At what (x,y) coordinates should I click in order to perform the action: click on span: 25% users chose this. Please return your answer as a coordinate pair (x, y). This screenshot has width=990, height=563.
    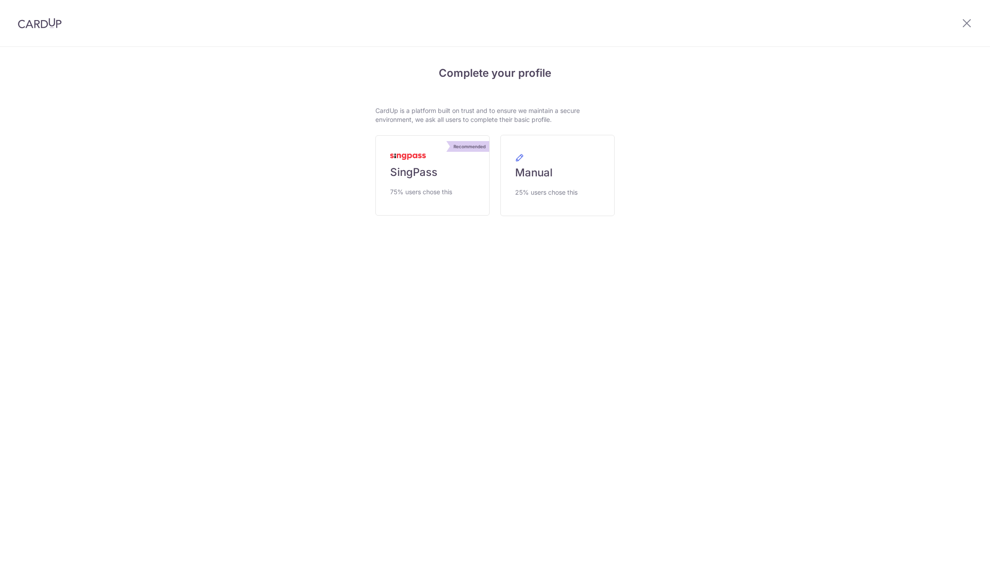
    Looking at the image, I should click on (546, 192).